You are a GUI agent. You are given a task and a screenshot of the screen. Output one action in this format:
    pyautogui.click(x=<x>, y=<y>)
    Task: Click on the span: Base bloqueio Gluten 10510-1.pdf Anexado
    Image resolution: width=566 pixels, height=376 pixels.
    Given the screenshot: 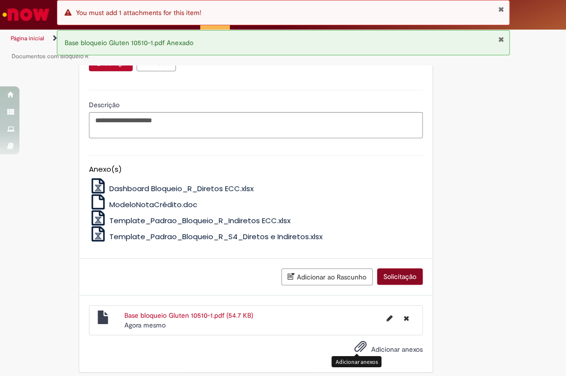 What is the action you would take?
    pyautogui.click(x=129, y=43)
    